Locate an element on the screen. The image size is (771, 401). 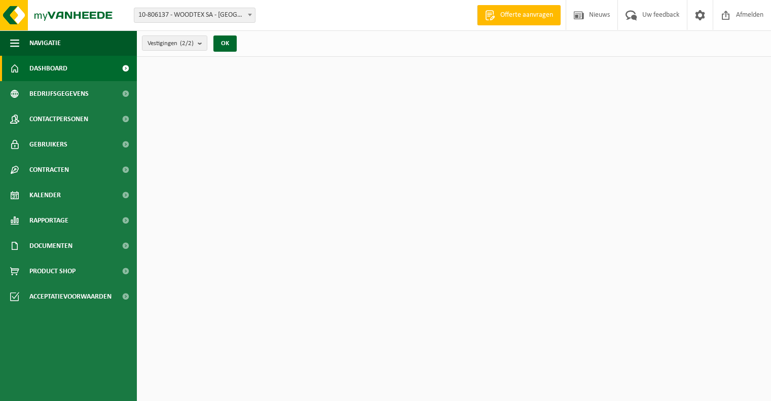
span: Vestigingen is located at coordinates (170, 44).